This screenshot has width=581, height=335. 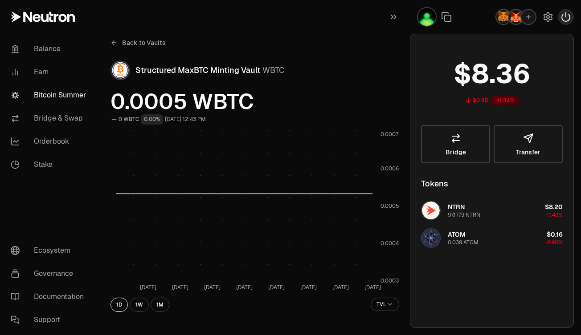 I want to click on a: Governance, so click(x=50, y=274).